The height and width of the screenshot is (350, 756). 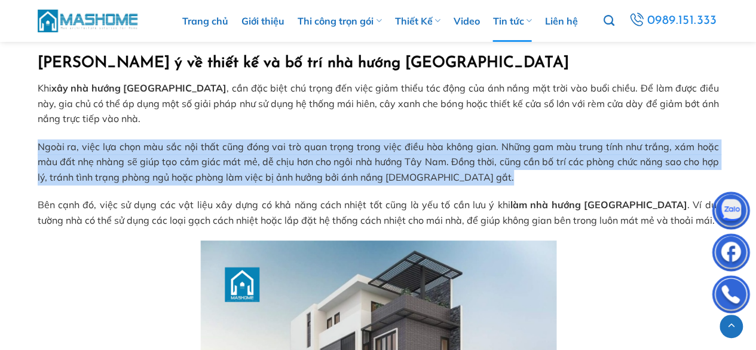 I want to click on img: Phone, so click(x=731, y=296).